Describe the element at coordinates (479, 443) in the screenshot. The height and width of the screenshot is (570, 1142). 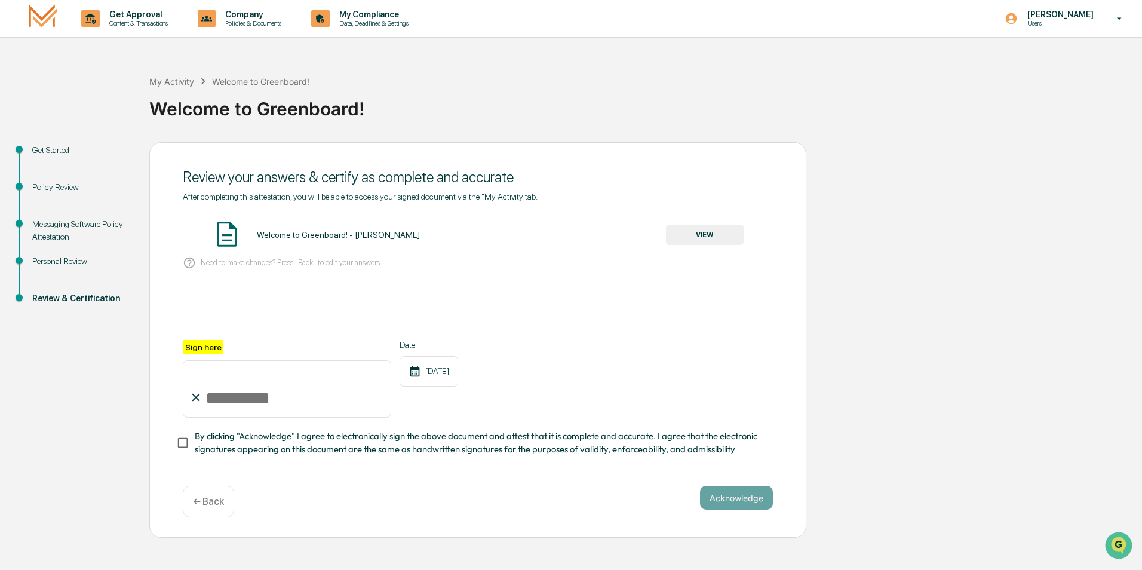
I see `span: By clicking "Acknowledge" I agree to electronically sign the above document and attest that it is...` at that location.